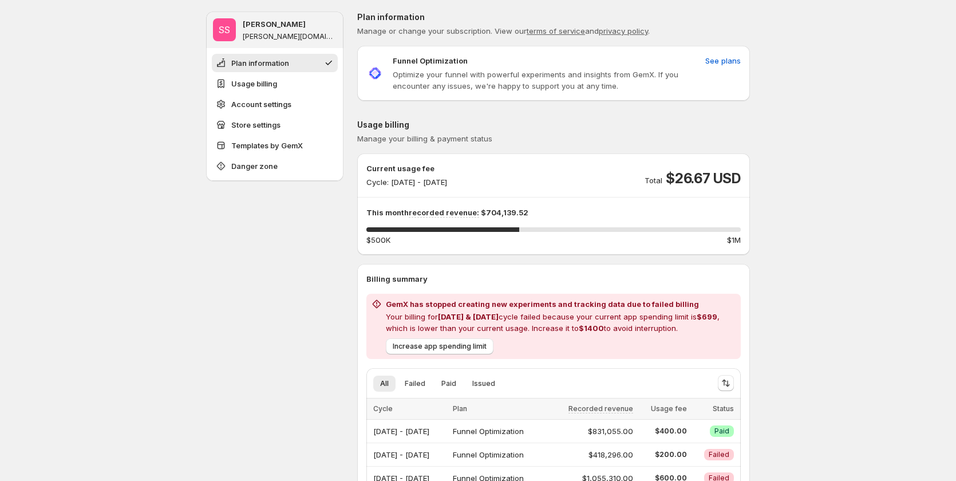 Image resolution: width=956 pixels, height=481 pixels. What do you see at coordinates (484, 384) in the screenshot?
I see `span: Issued` at bounding box center [484, 384].